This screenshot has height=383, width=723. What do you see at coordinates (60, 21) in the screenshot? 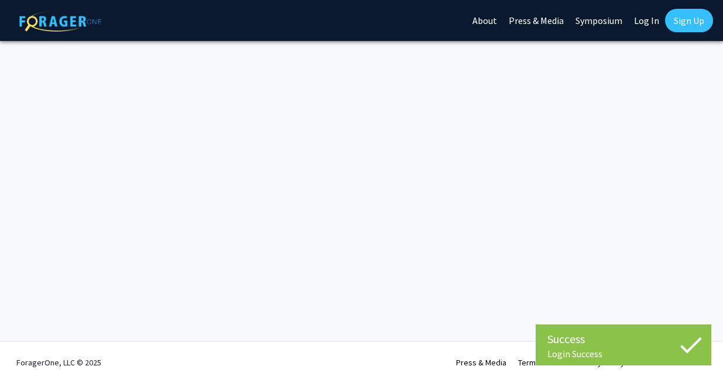
I see `img: ForagerOne Logo` at bounding box center [60, 21].